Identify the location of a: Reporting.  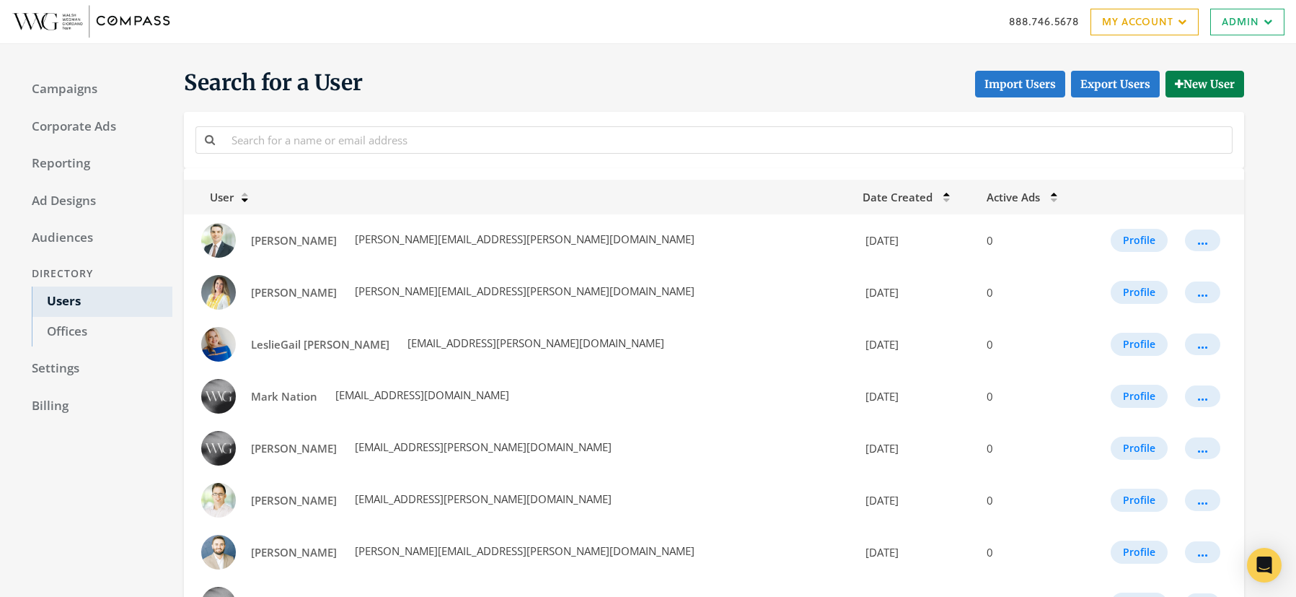
(95, 164).